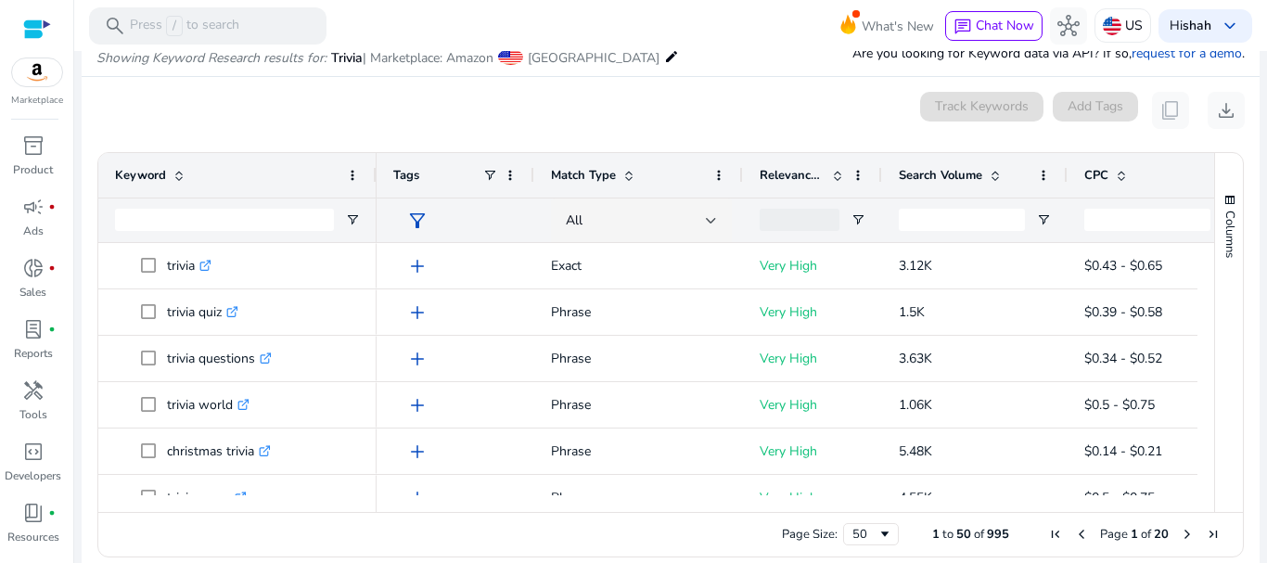  Describe the element at coordinates (1124, 265) in the screenshot. I see `span: $0.43 - $0.65` at that location.